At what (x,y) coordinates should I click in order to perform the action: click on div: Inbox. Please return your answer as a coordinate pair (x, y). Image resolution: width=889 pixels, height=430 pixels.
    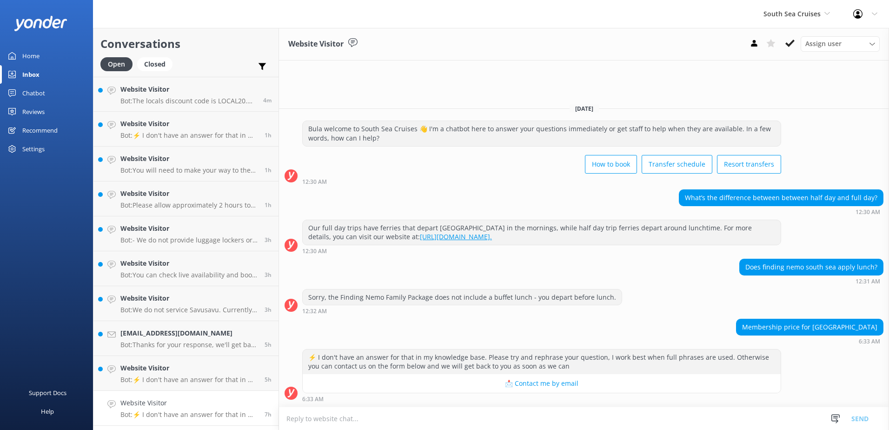
    Looking at the image, I should click on (31, 74).